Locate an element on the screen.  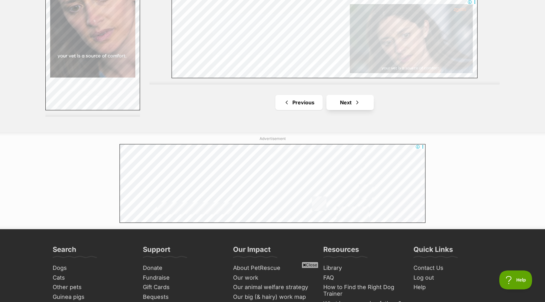
a: Contact Us is located at coordinates (453, 268).